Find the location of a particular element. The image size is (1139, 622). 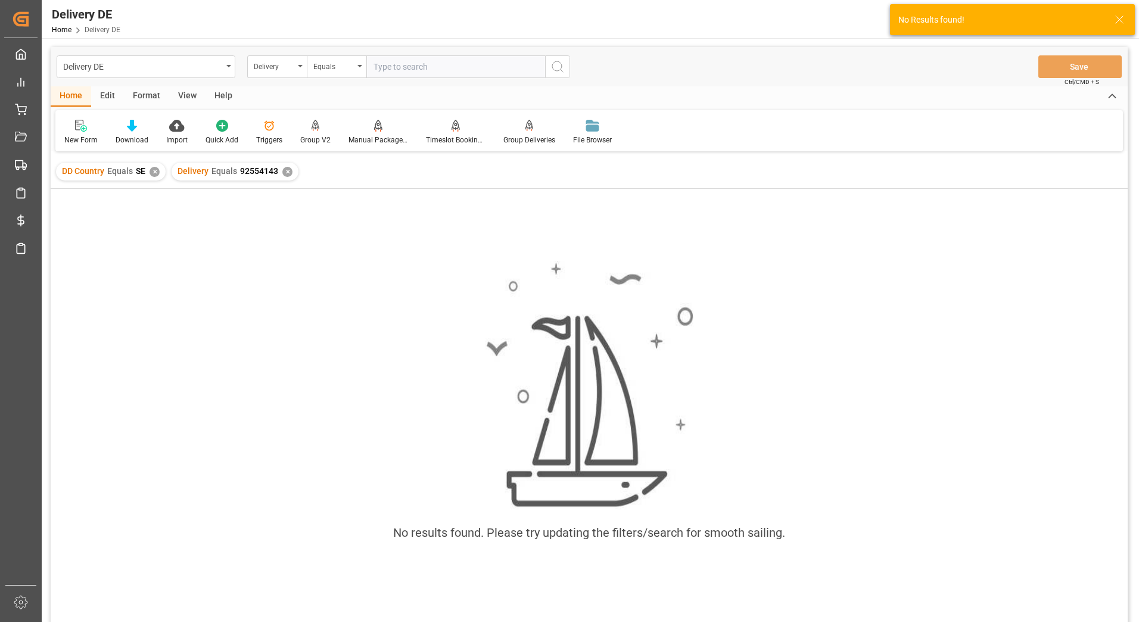

span: Ctrl/CMD + S is located at coordinates (1082, 82).